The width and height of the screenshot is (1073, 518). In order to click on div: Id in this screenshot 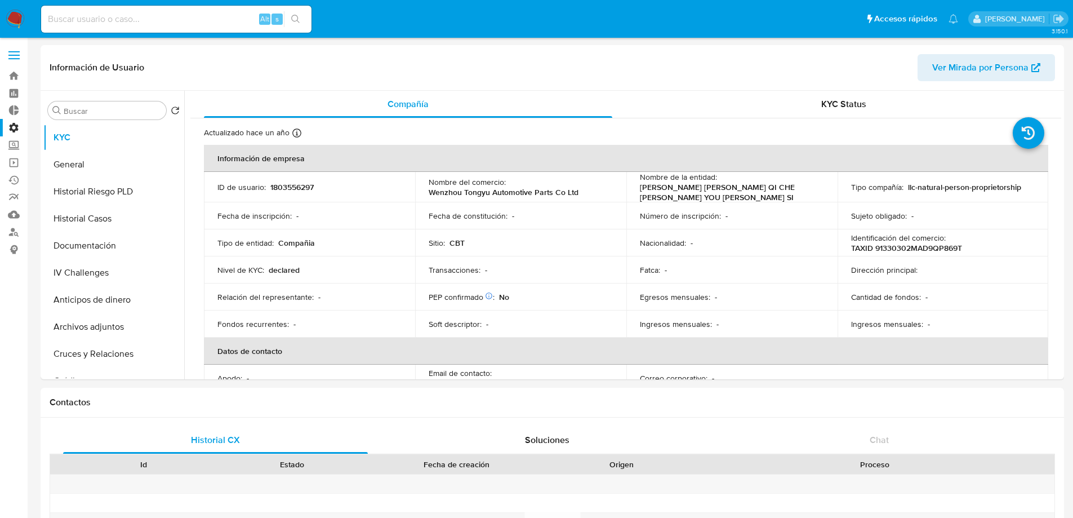, I will do `click(144, 464)`.